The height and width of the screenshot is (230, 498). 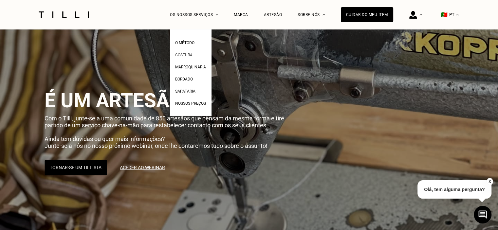 I want to click on span: Com o Tilli, junte-se a uma comunidade de 850 artesãos que pensam da mesma forma e tire partido d..., so click(x=165, y=122).